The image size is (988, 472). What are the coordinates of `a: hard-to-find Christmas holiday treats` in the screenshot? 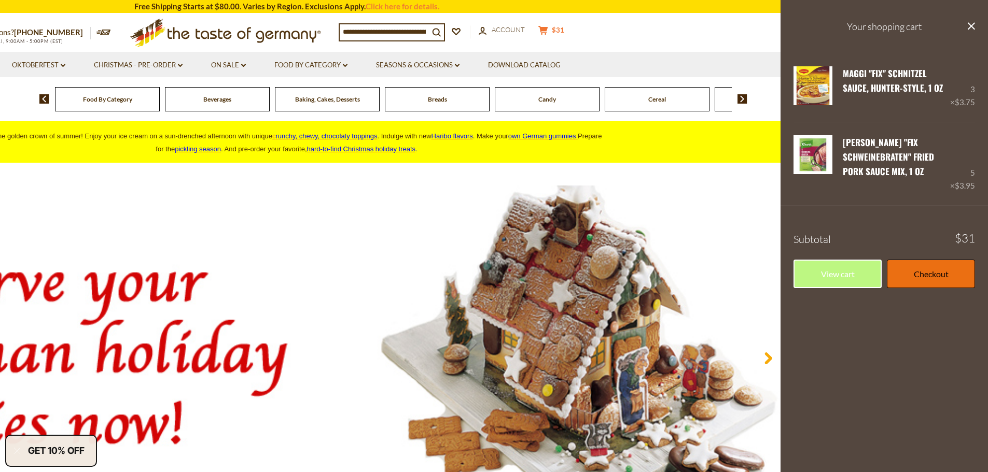 It's located at (362, 149).